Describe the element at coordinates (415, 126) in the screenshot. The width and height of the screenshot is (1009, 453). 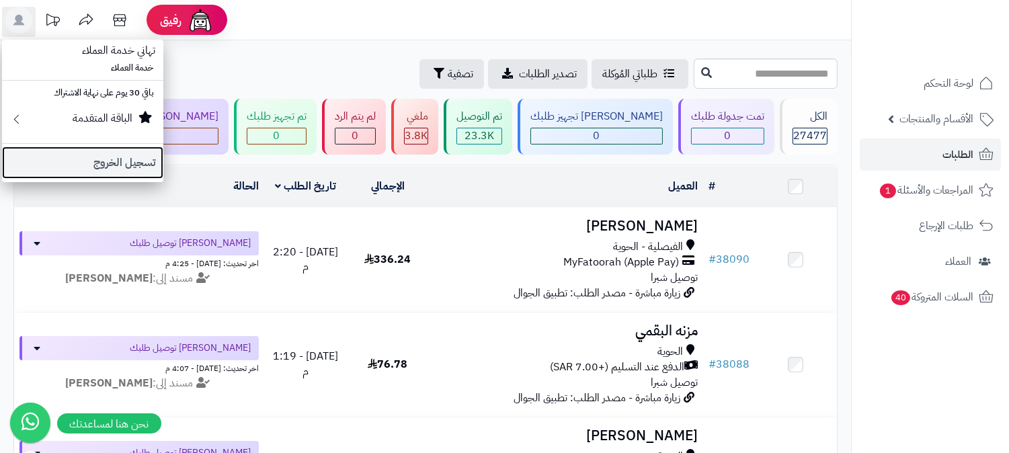
I see `a: ملغي 3.8K` at that location.